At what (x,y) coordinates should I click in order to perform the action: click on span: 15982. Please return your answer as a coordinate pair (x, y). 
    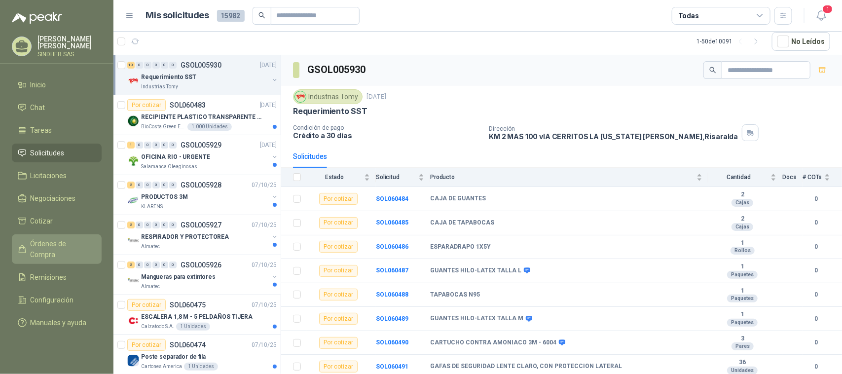
    Looking at the image, I should click on (231, 16).